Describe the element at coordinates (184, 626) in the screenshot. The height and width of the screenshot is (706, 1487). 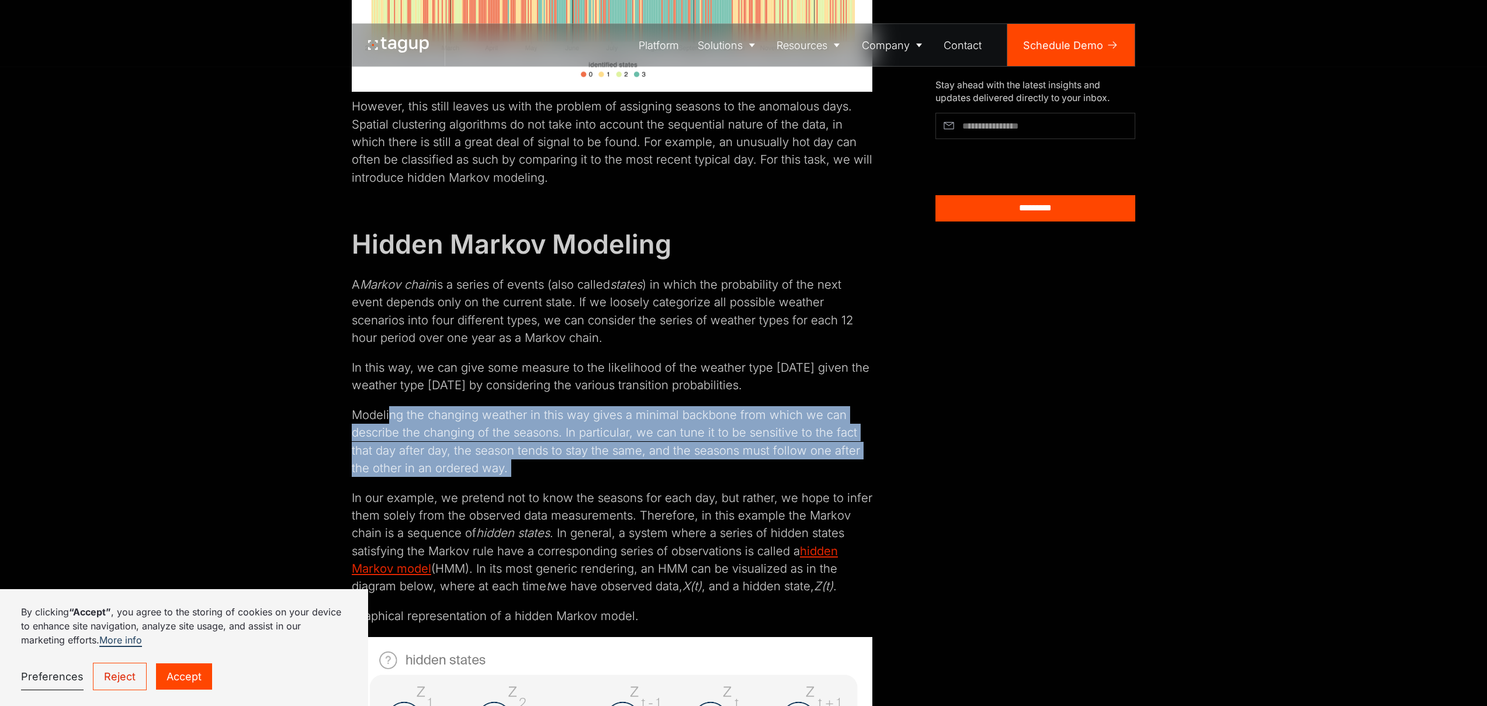
I see `p: By clicking , you agree to the storing of cookies on your device to enhance site navigation, anal...` at that location.